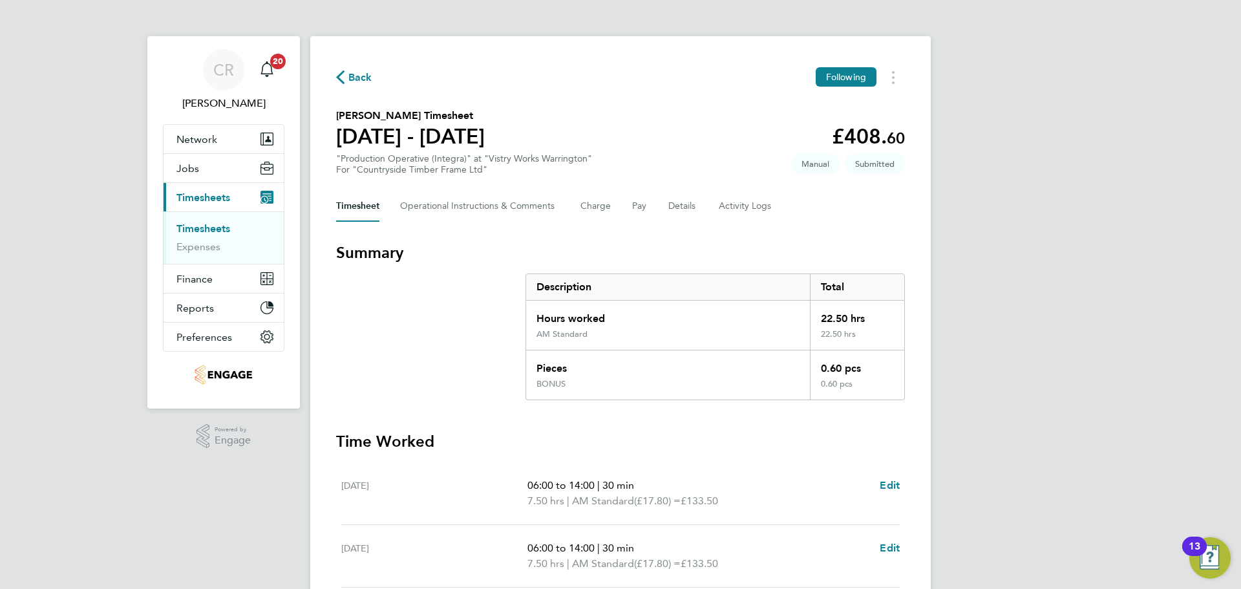 The width and height of the screenshot is (1241, 589). What do you see at coordinates (224, 139) in the screenshot?
I see `button: Network` at bounding box center [224, 139].